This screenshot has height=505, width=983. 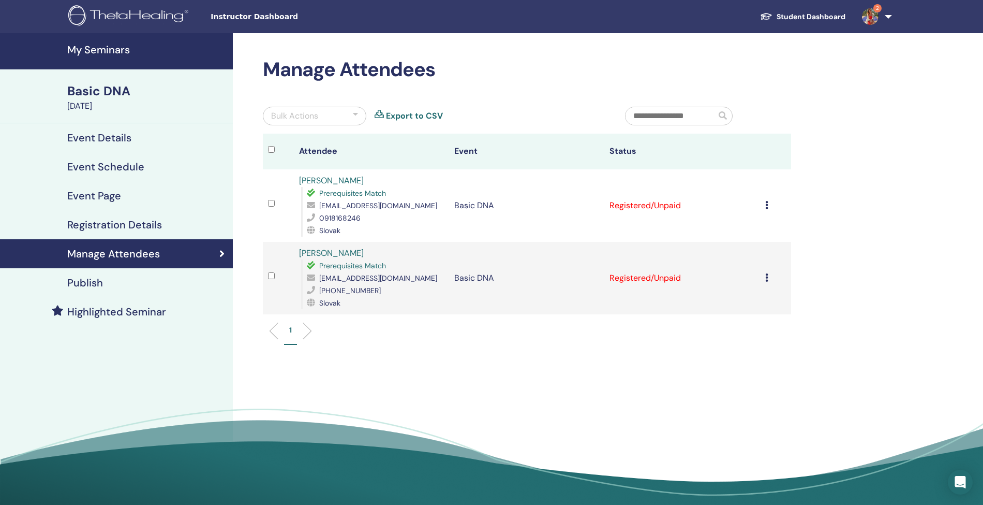 What do you see at coordinates (372, 151) in the screenshot?
I see `th: Attendee` at bounding box center [372, 151].